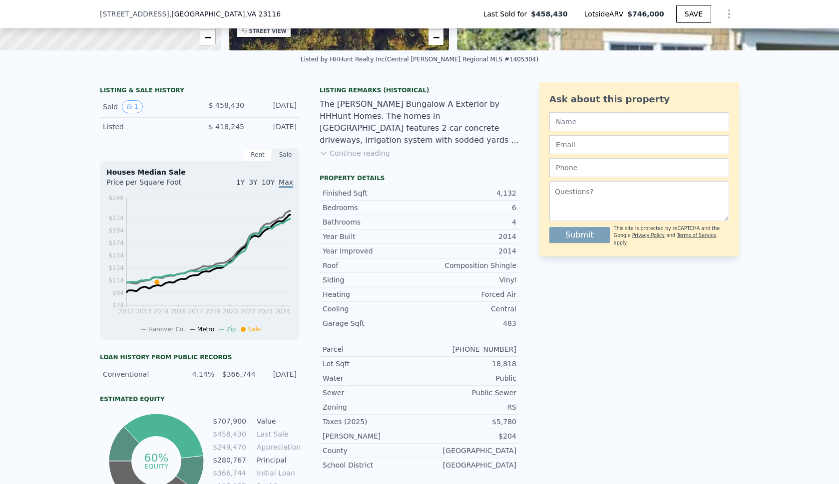 This screenshot has height=484, width=839. I want to click on div: This site is protected by reCAPTCHA and the Google and apply., so click(671, 236).